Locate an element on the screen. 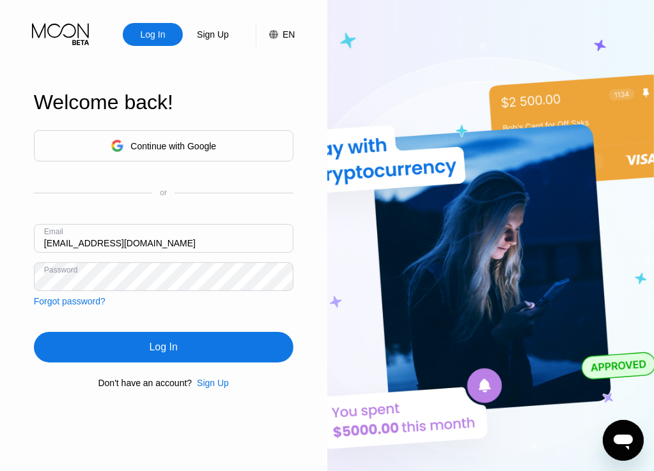 The width and height of the screenshot is (654, 471). div: Don't have an account? is located at coordinates (145, 383).